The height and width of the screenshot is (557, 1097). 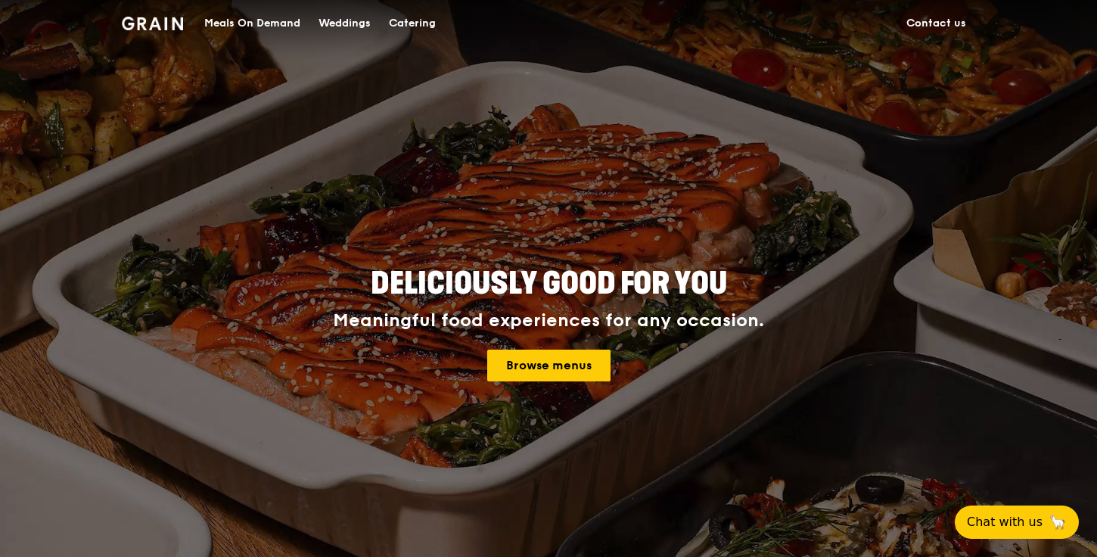 What do you see at coordinates (1005, 522) in the screenshot?
I see `span: Chat with us` at bounding box center [1005, 522].